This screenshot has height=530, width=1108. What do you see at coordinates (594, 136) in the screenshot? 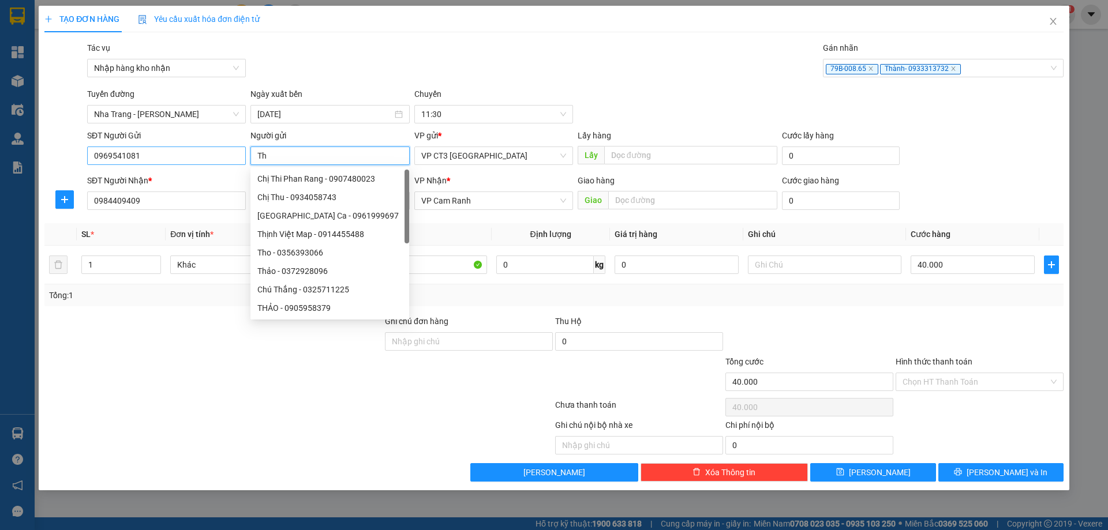
I see `span: Lấy hàng` at bounding box center [594, 136].